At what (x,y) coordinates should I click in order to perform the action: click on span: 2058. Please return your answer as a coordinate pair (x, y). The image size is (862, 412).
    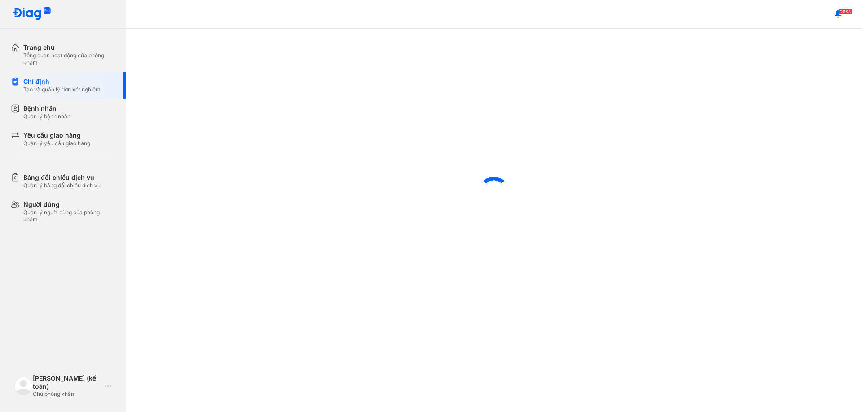
    Looking at the image, I should click on (845, 12).